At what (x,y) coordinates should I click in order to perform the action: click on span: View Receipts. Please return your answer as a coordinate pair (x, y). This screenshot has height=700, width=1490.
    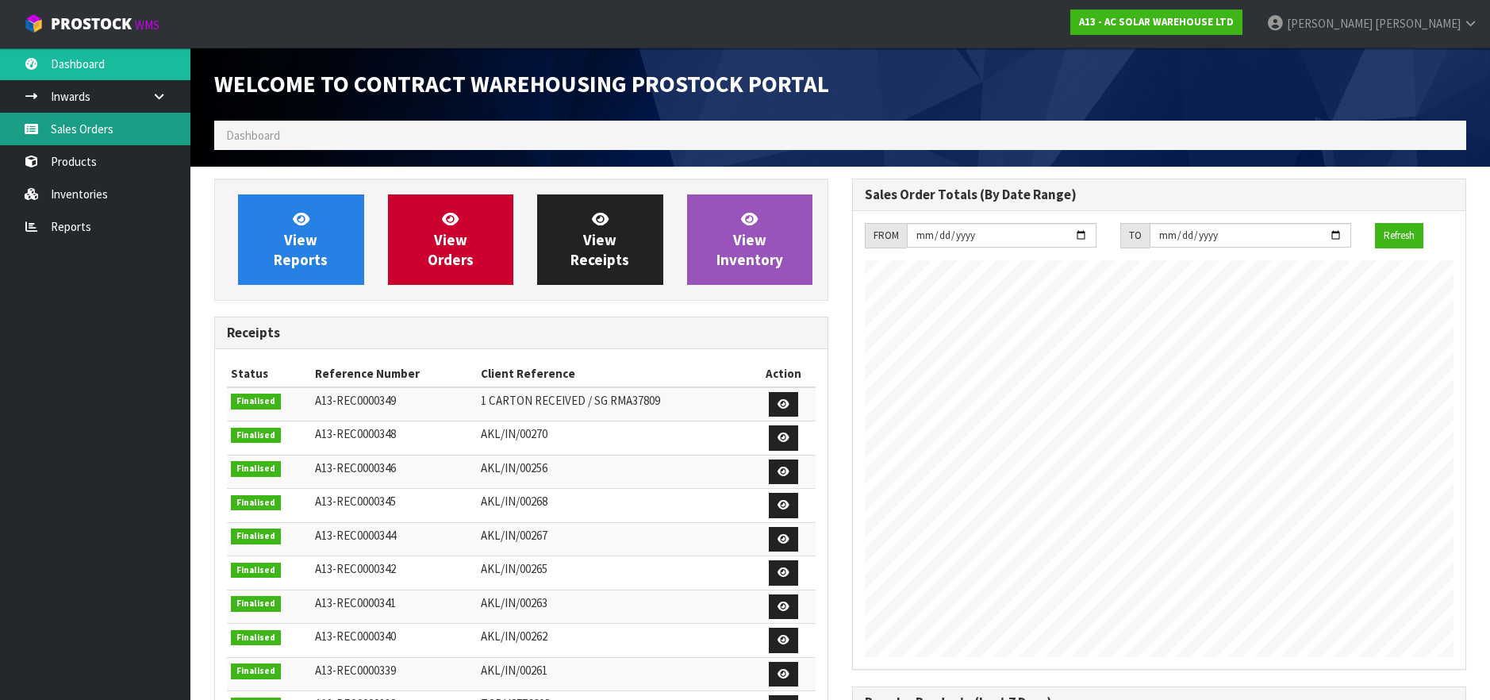
    Looking at the image, I should click on (600, 239).